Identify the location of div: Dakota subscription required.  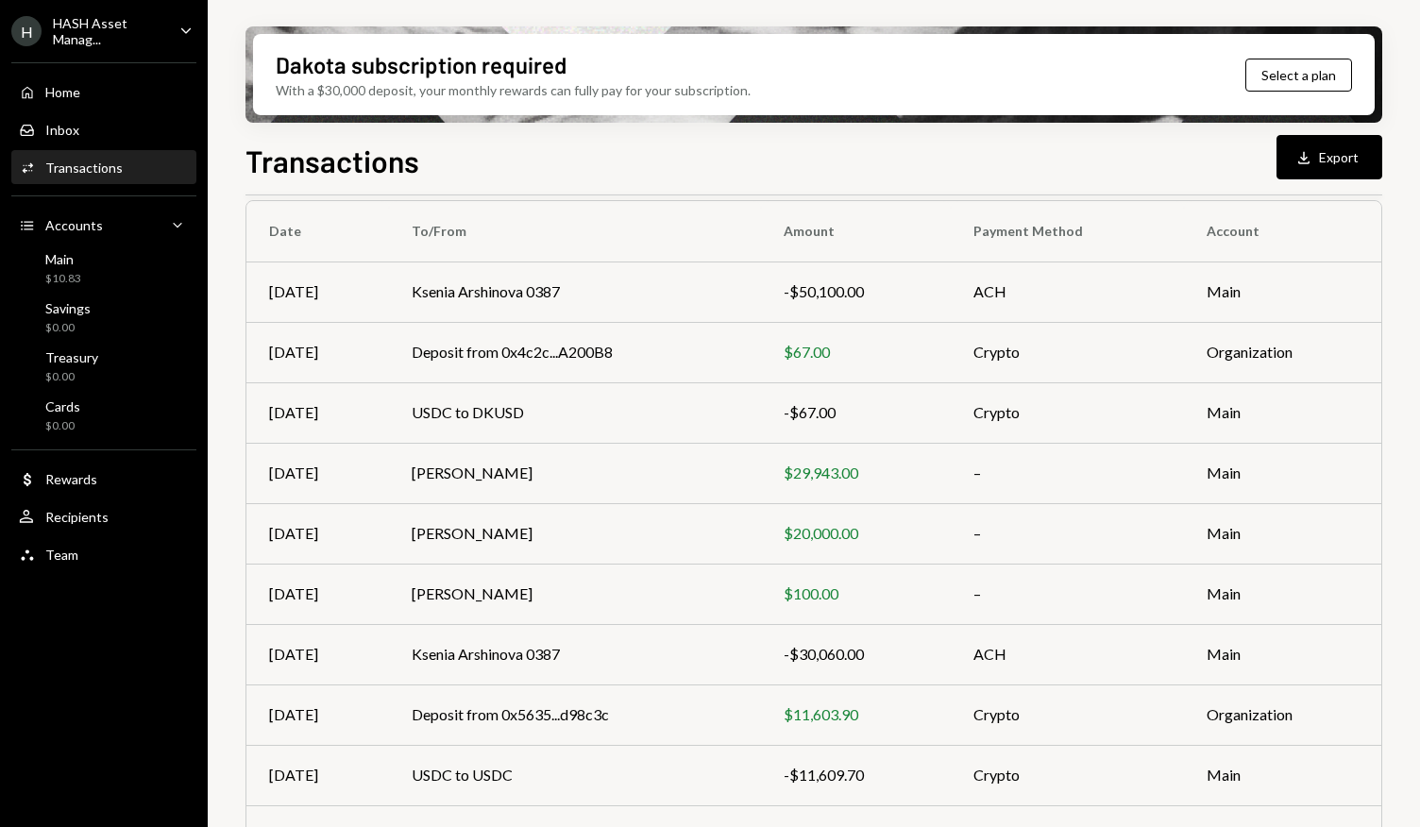
(421, 64).